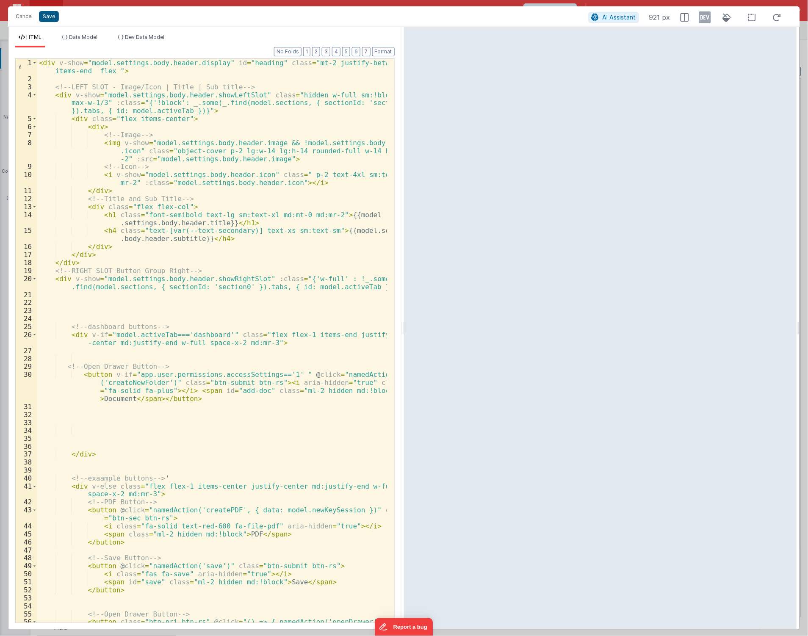 This screenshot has width=808, height=636. Describe the element at coordinates (26, 366) in the screenshot. I see `div: 29` at that location.